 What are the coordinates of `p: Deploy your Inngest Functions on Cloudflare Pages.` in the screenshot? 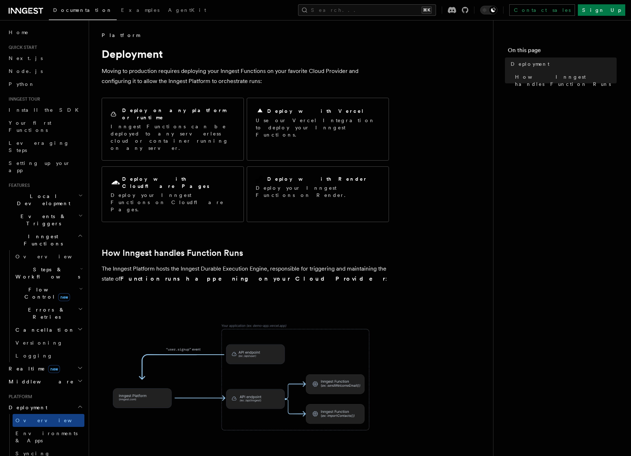 It's located at (173, 202).